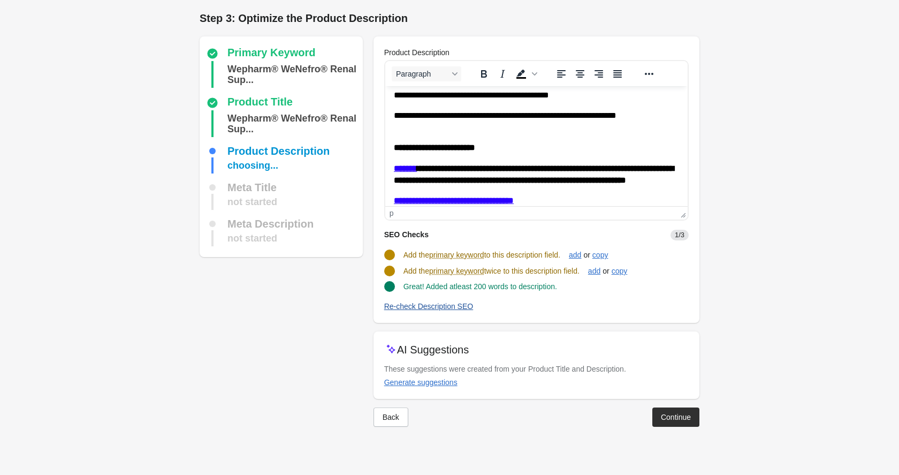  Describe the element at coordinates (426, 74) in the screenshot. I see `button: Blocks` at that location.